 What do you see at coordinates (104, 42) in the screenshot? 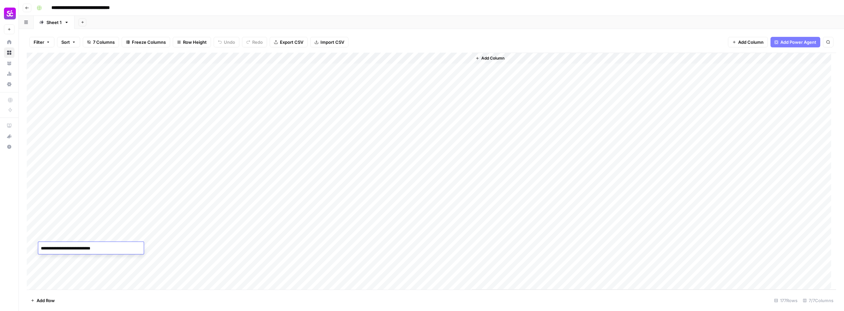
I see `span: 7 Columns` at bounding box center [104, 42].